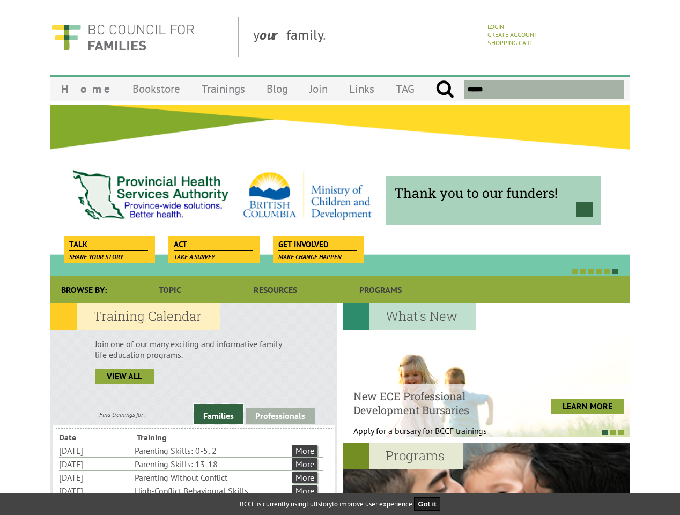  What do you see at coordinates (317, 244) in the screenshot?
I see `span: Get Involved` at bounding box center [317, 244].